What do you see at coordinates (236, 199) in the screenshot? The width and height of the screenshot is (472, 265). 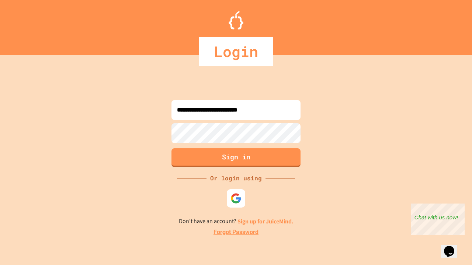 I see `img: google-icon.svg` at bounding box center [236, 199].